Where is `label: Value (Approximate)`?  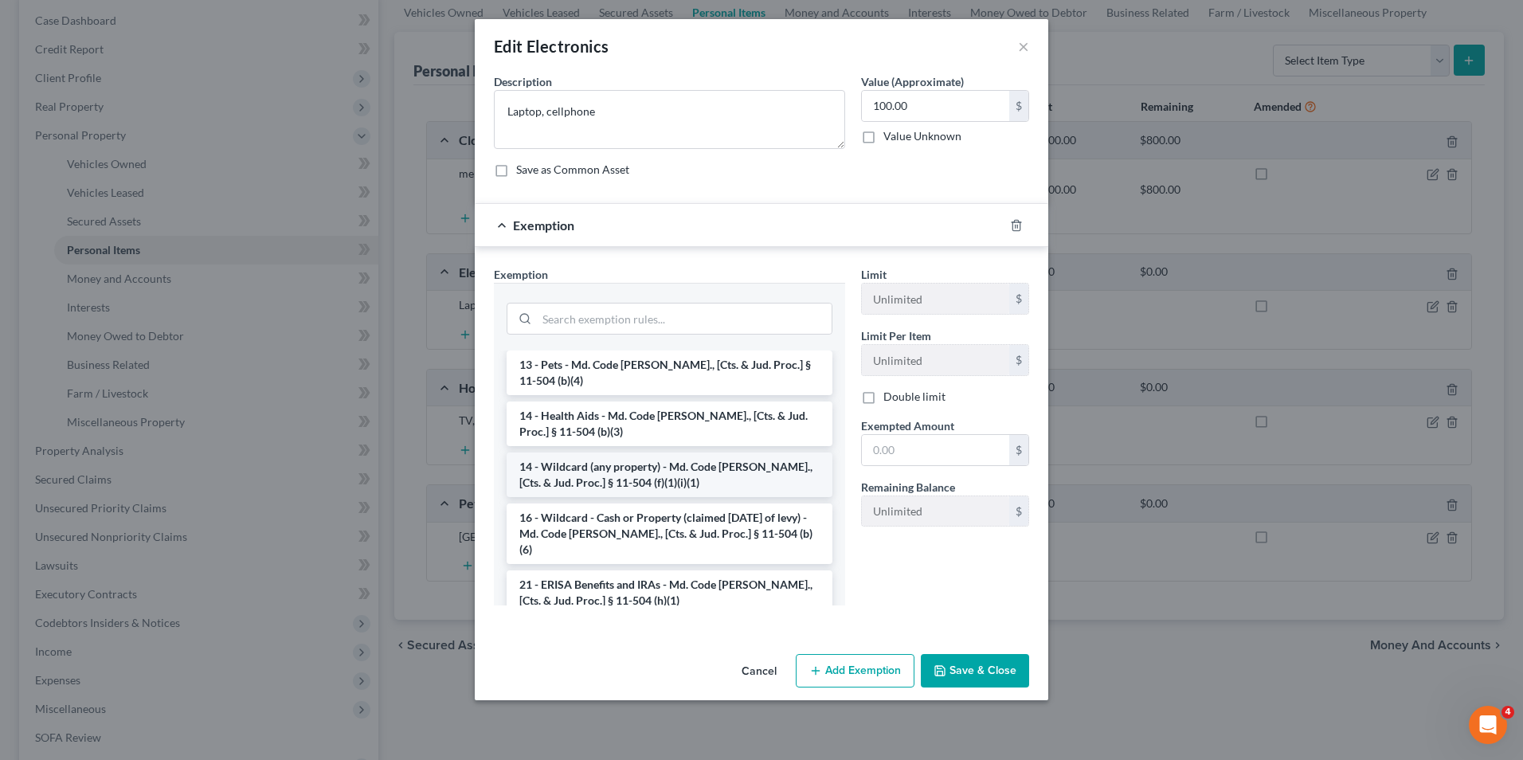 label: Value (Approximate) is located at coordinates (912, 81).